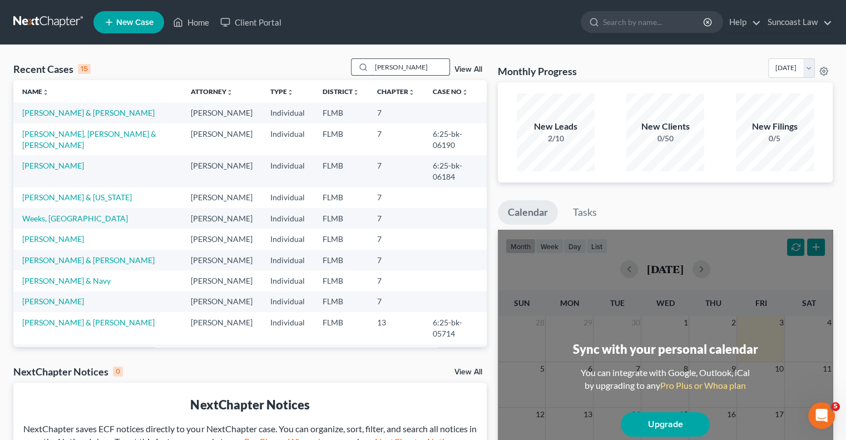 This screenshot has height=440, width=846. What do you see at coordinates (251, 22) in the screenshot?
I see `a: Client Portal` at bounding box center [251, 22].